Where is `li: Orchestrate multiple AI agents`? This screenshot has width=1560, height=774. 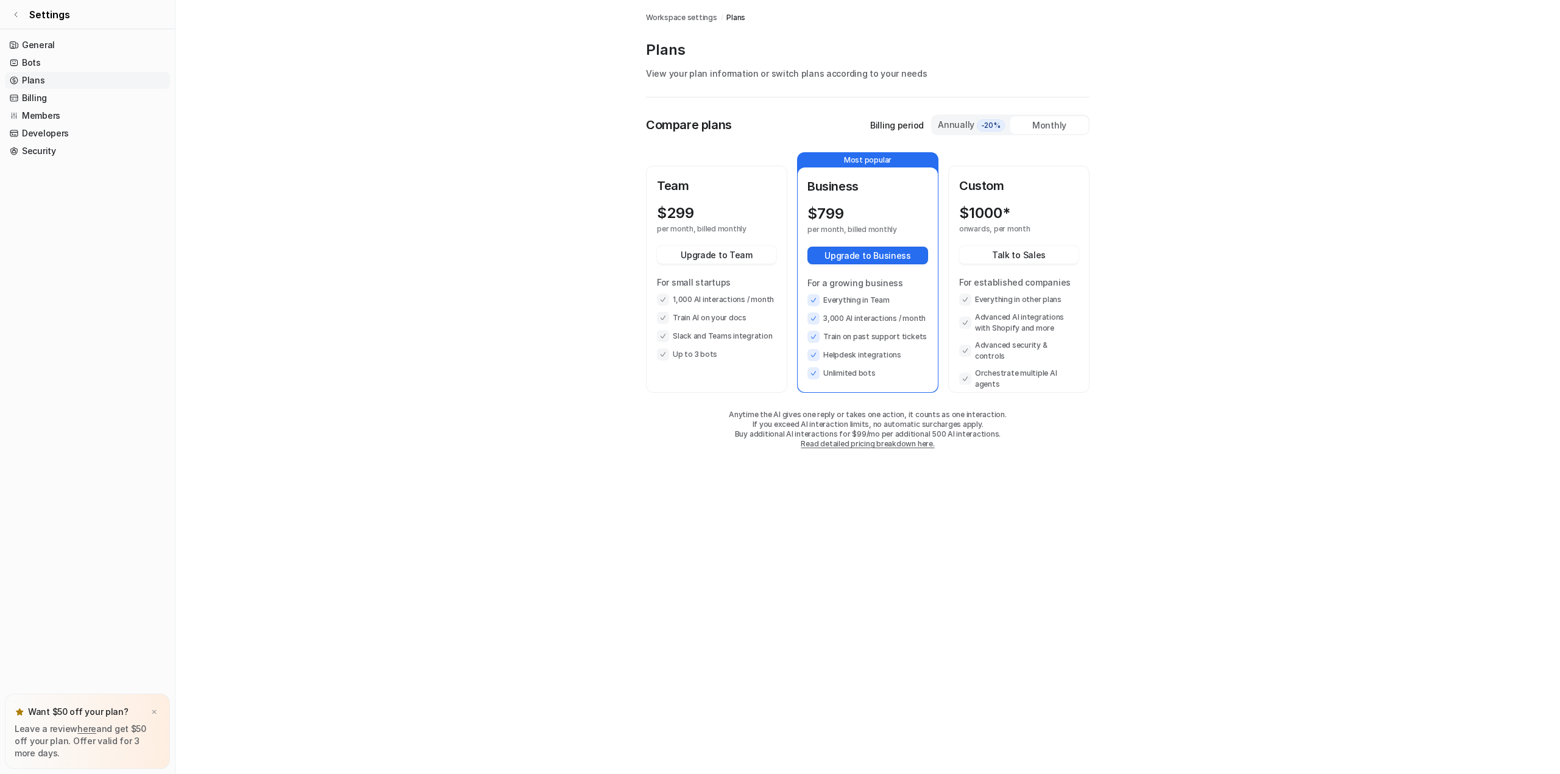 li: Orchestrate multiple AI agents is located at coordinates (1019, 379).